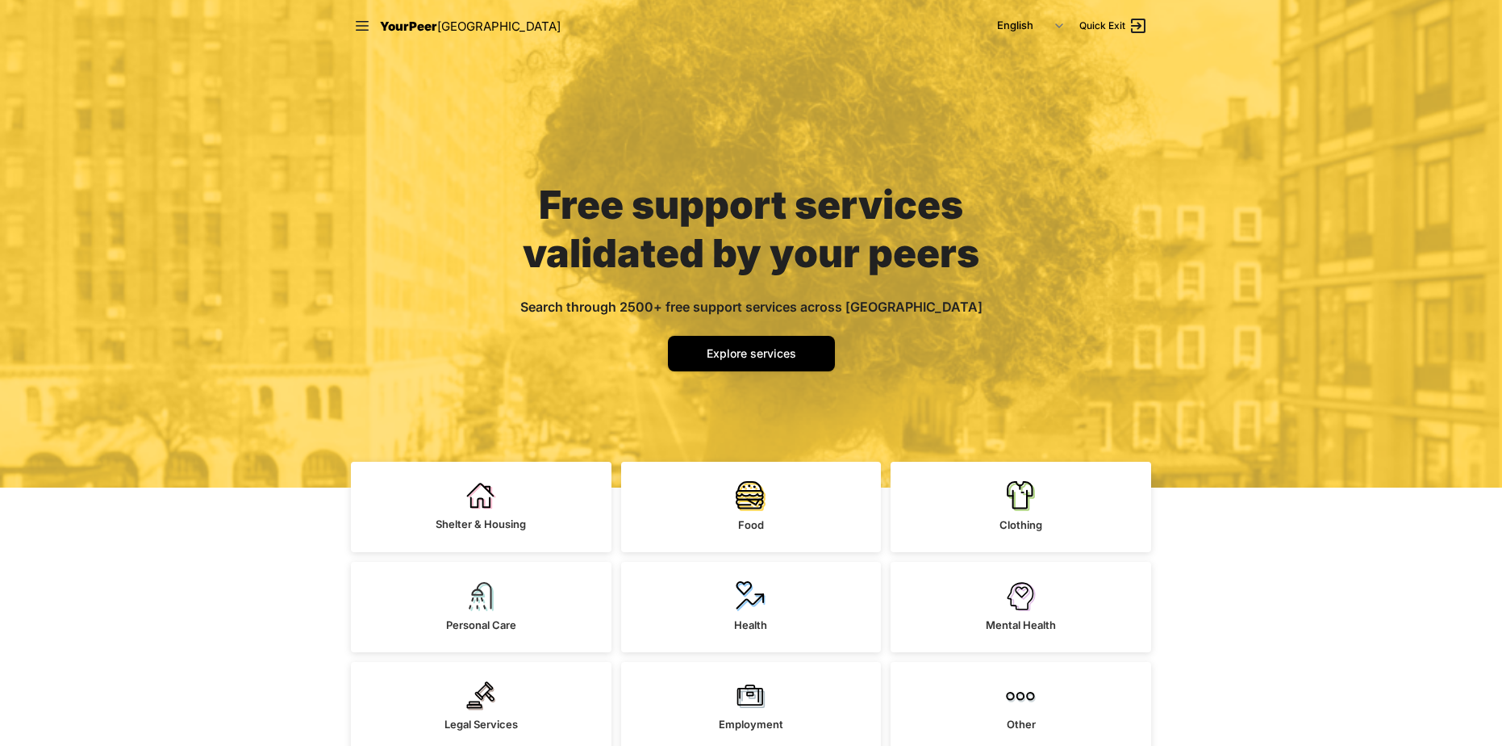  Describe the element at coordinates (1102, 26) in the screenshot. I see `span: Quick Exit` at that location.